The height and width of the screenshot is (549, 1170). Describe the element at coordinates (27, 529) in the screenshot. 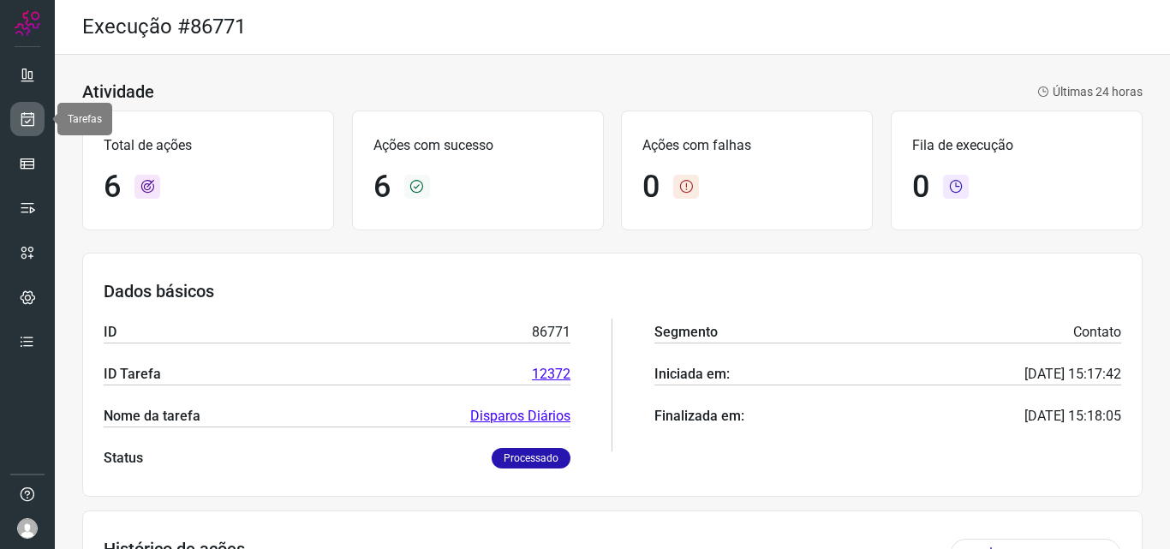

I see `img: avatar-user-boy.jpg` at that location.